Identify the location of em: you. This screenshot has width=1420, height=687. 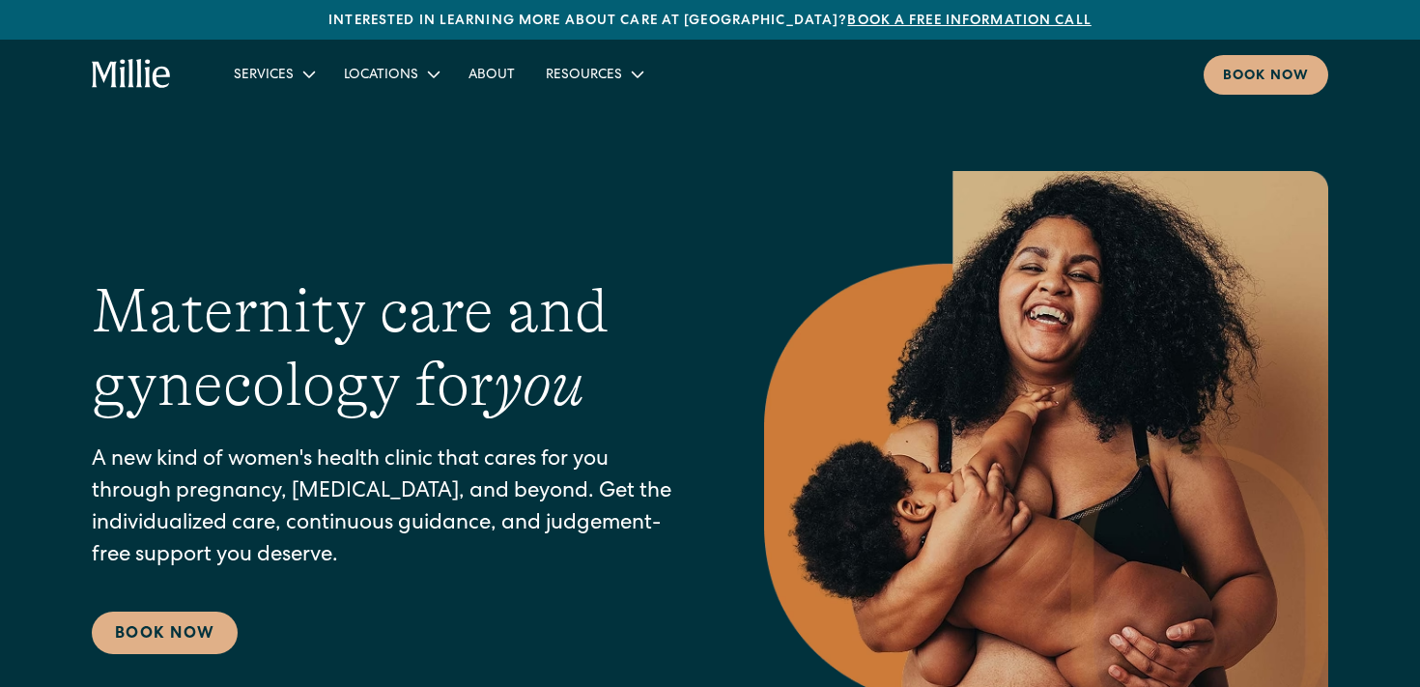
(539, 384).